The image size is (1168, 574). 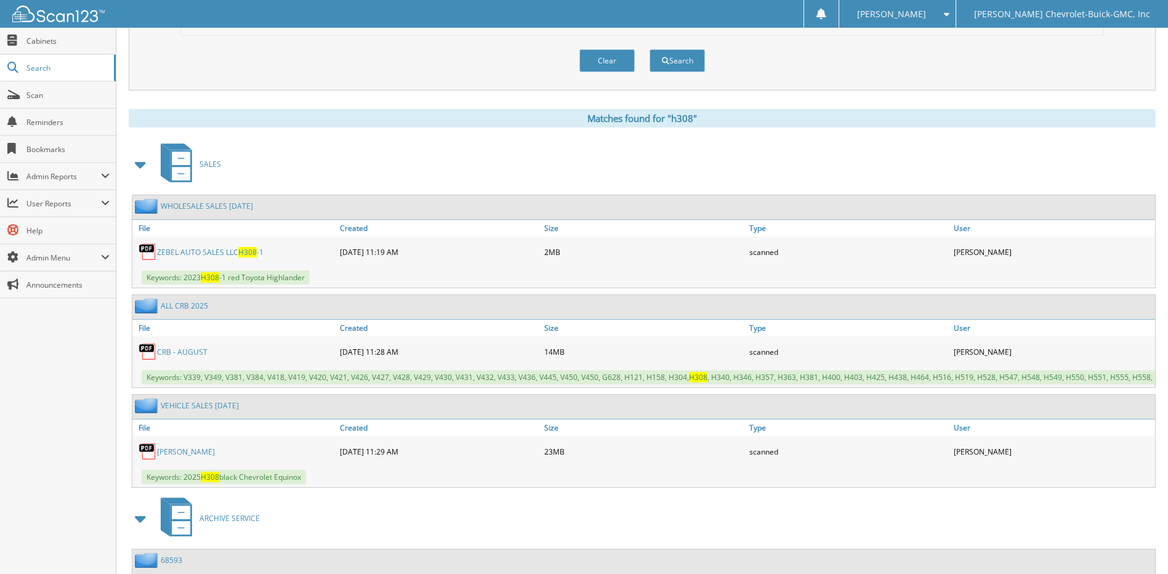 What do you see at coordinates (225, 277) in the screenshot?
I see `span: Keywords: 2023 -1 red Toyota Highlander` at bounding box center [225, 277].